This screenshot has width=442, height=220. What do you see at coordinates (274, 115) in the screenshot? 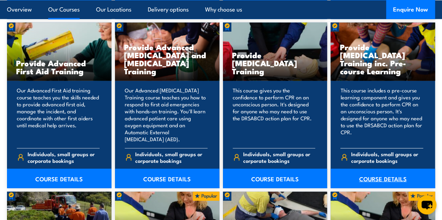
I see `p: This course gives you the confidence to perform CPR on an unconscious person. It's designed for a...` at bounding box center [274, 115].